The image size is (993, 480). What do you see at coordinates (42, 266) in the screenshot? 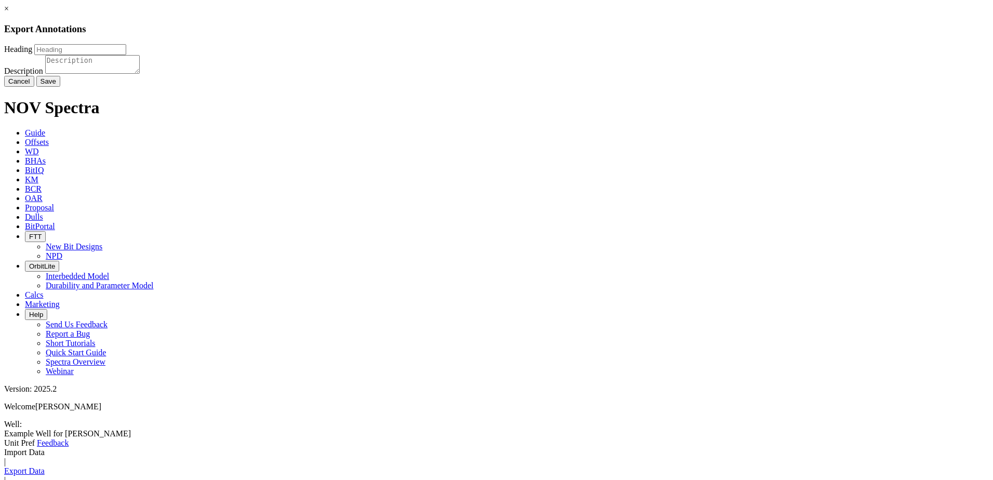
I see `span: OrbitLite` at bounding box center [42, 266].